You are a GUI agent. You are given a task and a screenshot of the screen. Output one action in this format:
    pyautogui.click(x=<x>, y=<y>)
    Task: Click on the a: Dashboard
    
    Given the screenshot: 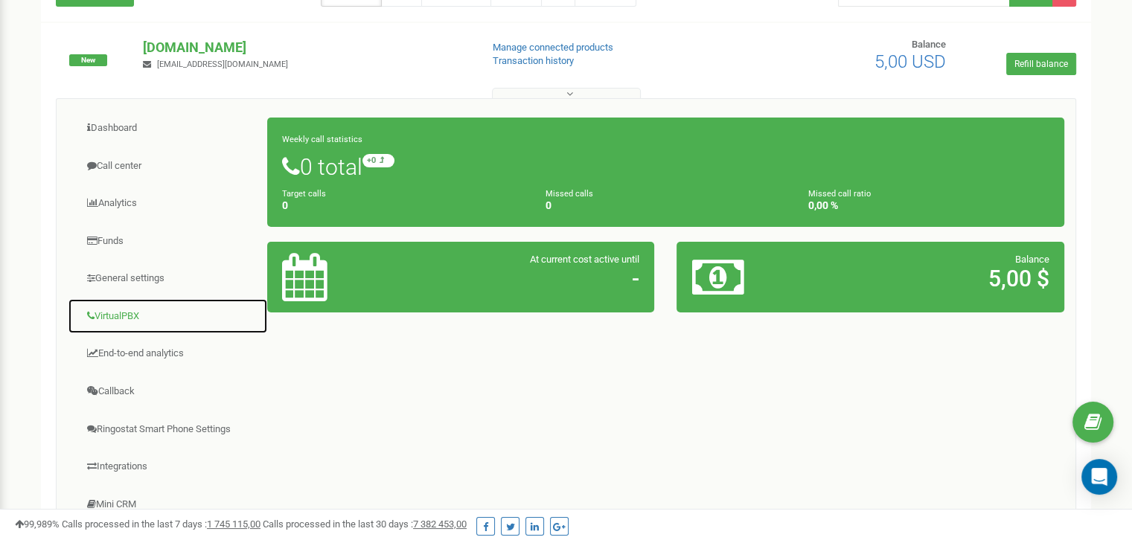 What is the action you would take?
    pyautogui.click(x=168, y=128)
    